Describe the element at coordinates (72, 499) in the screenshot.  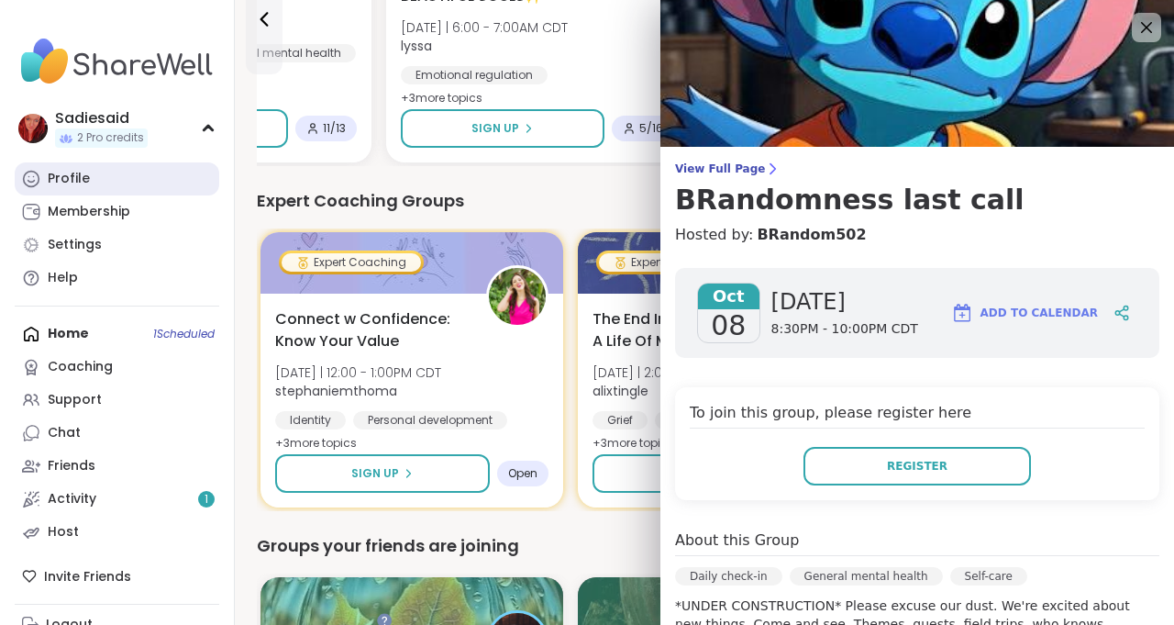
I see `div: Activity` at that location.